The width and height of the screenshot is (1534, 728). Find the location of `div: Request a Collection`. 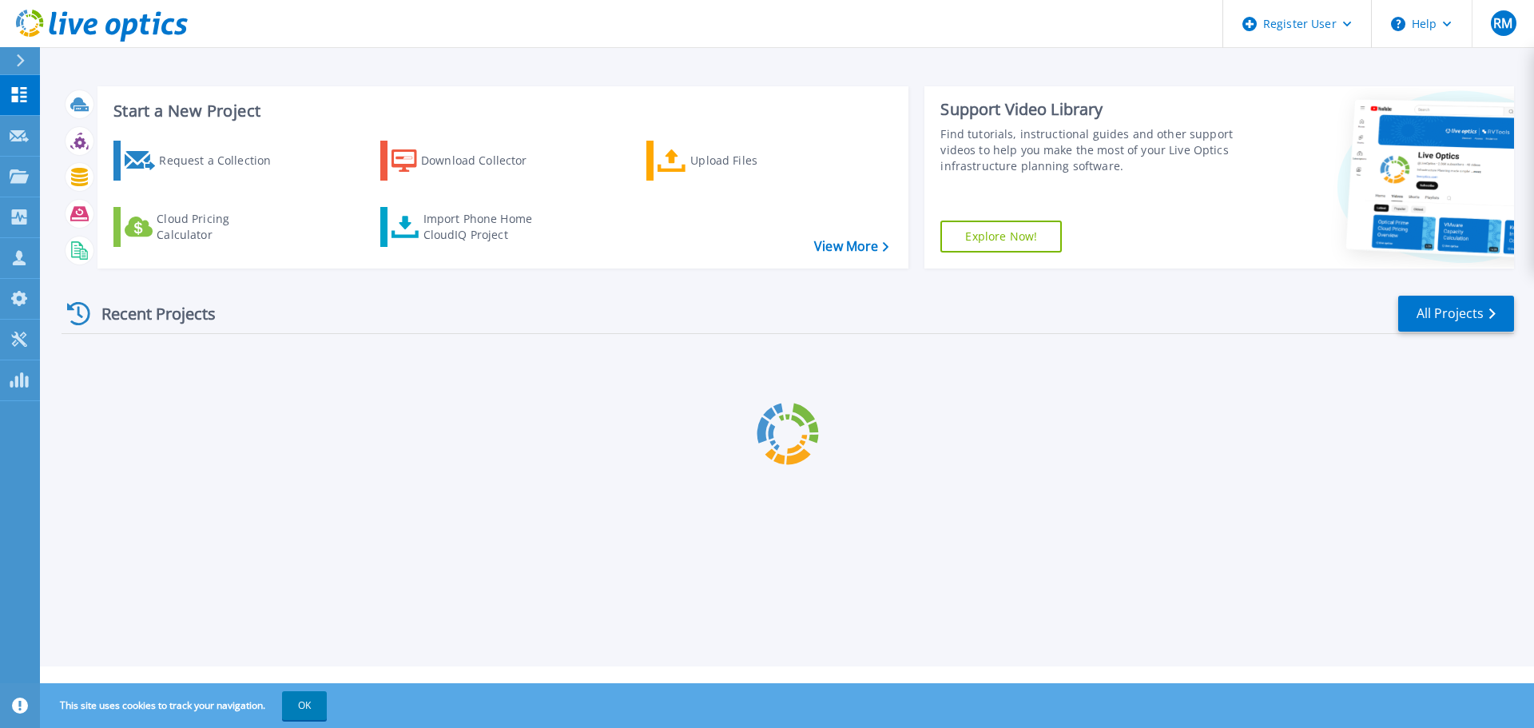

div: Request a Collection is located at coordinates (223, 161).